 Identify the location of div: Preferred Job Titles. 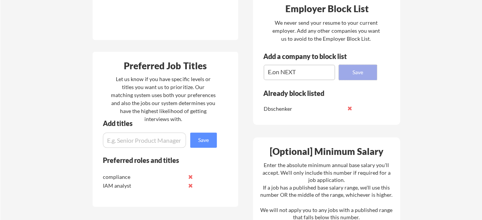
(165, 66).